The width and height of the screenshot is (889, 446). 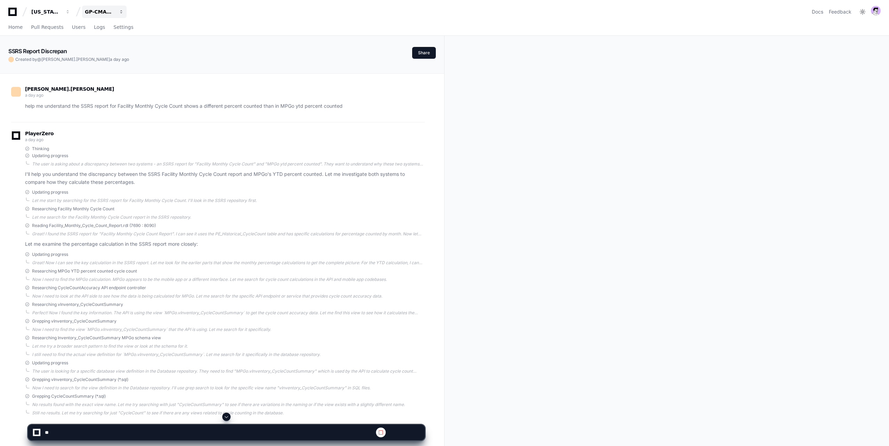 I want to click on div: Great! I found the SSRS report for "Facility Monthly Cycle Count Report". I can see it uses the P..., so click(x=228, y=234).